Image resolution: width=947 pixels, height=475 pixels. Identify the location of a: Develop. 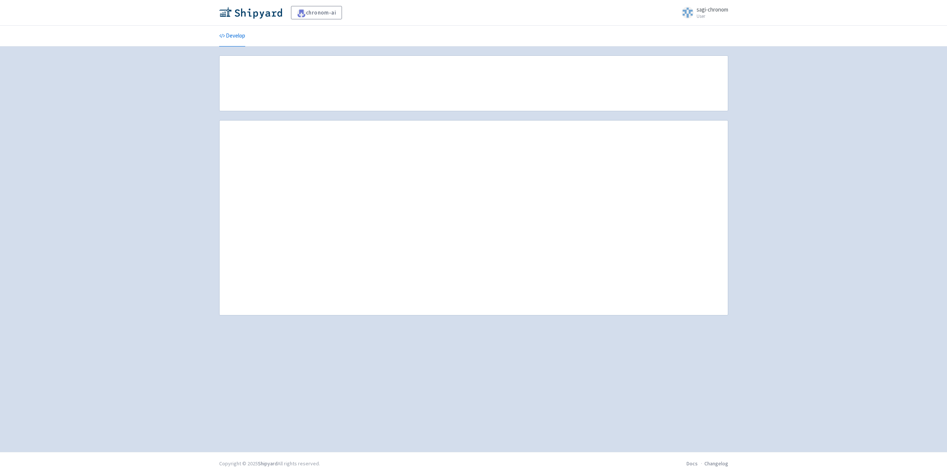
(232, 36).